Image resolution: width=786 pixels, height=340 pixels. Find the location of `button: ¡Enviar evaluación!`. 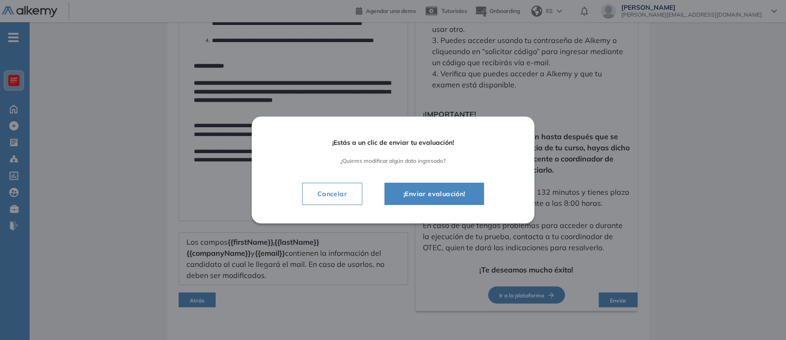

button: ¡Enviar evaluación! is located at coordinates (434, 194).